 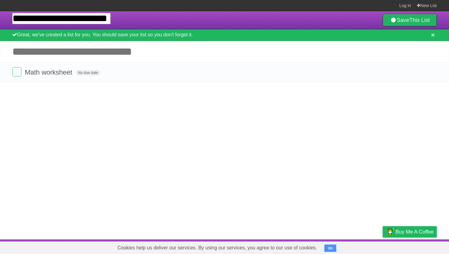 What do you see at coordinates (409, 20) in the screenshot?
I see `a: SaveThis List` at bounding box center [409, 20].